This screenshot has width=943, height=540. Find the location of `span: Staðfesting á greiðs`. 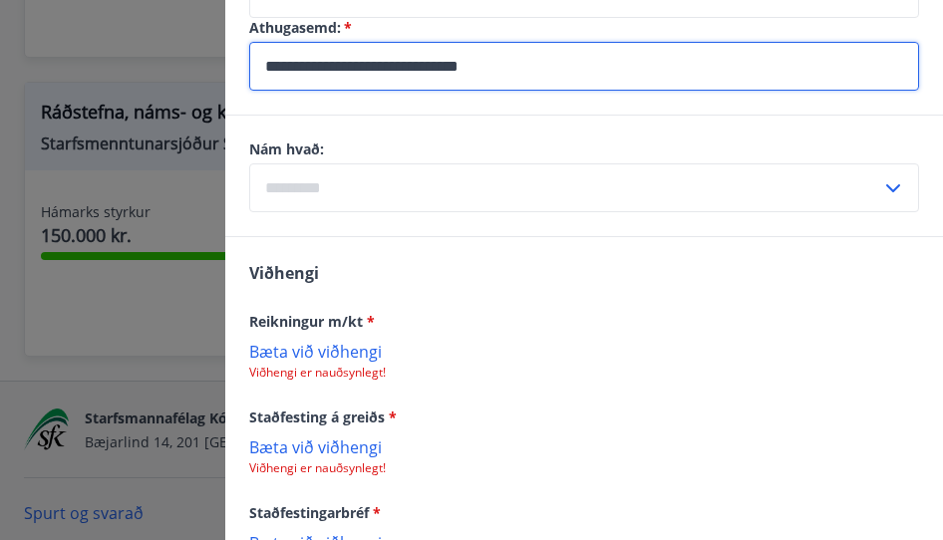

span: Staðfesting á greiðs is located at coordinates (323, 417).